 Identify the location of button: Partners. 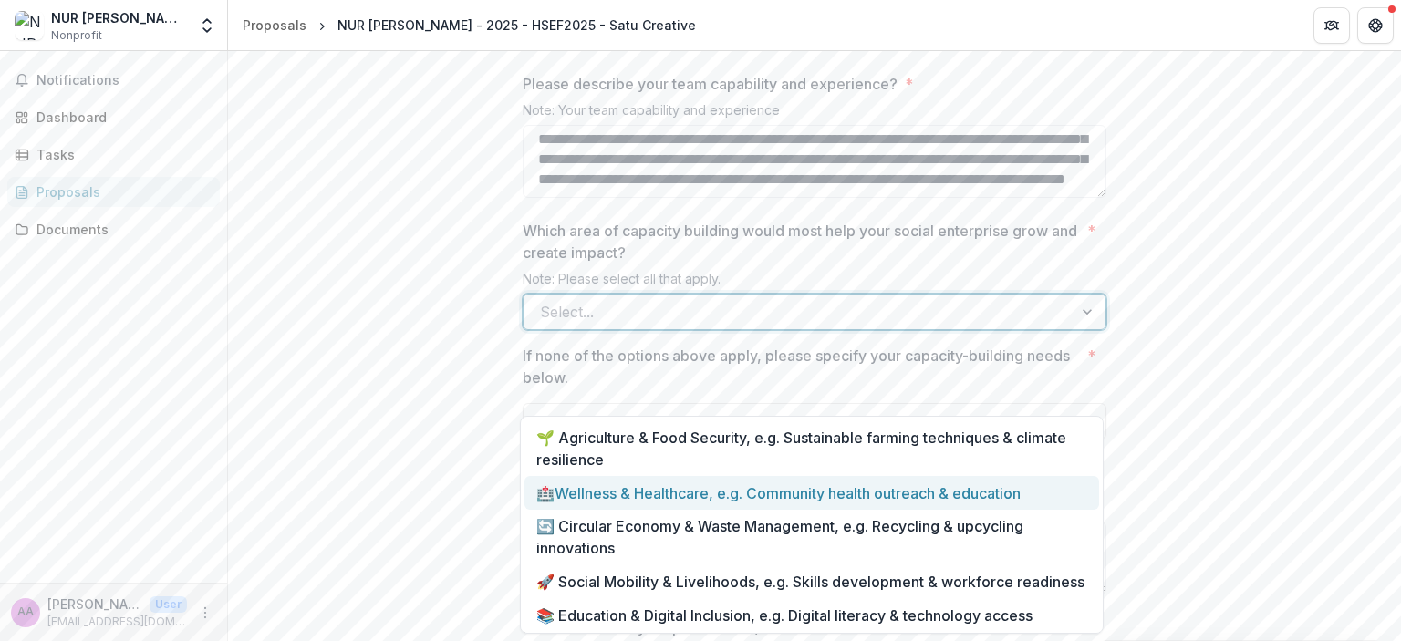
(1331, 26).